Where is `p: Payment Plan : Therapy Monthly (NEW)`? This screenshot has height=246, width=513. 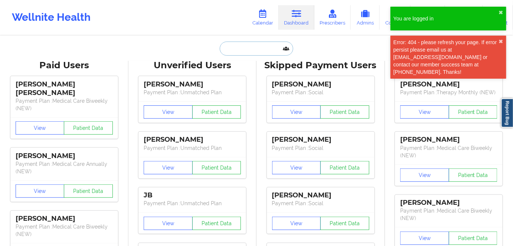 p: Payment Plan : Therapy Monthly (NEW) is located at coordinates (448, 92).